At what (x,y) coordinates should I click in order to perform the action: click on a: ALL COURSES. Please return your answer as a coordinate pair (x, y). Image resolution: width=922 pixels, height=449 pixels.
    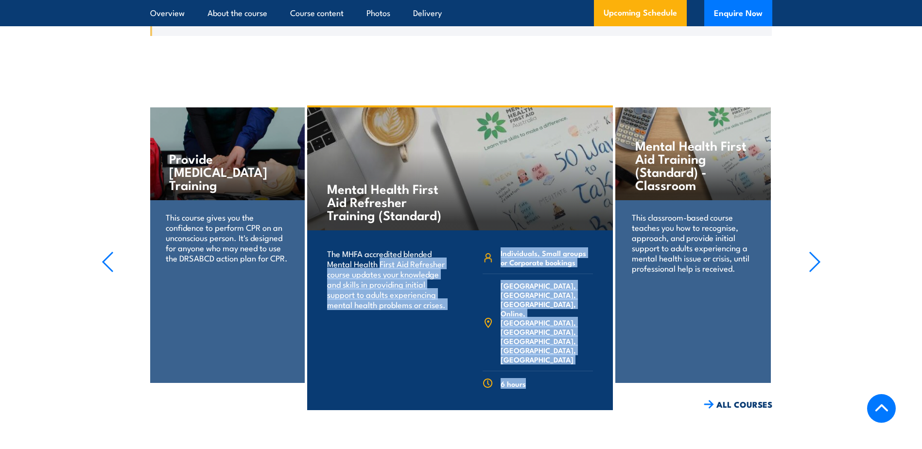
    Looking at the image, I should click on (738, 404).